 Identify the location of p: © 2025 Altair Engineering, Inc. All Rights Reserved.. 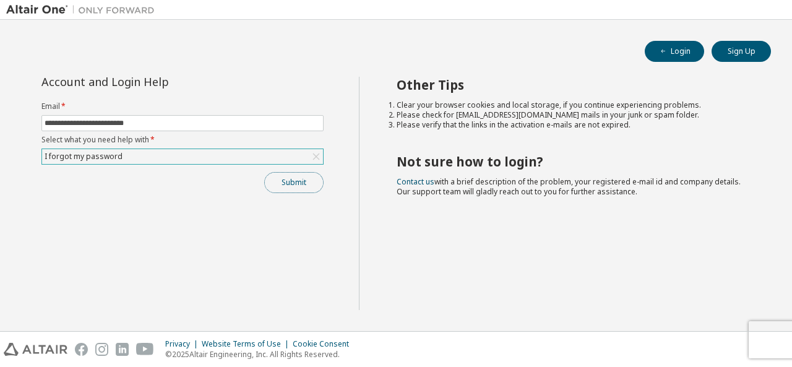
(260, 354).